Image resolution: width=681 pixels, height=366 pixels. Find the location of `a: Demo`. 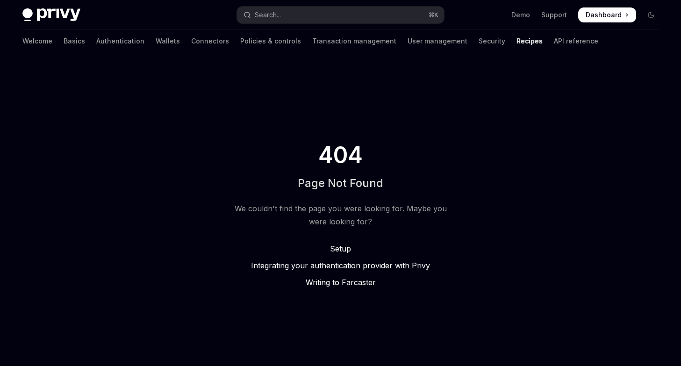

a: Demo is located at coordinates (521, 15).